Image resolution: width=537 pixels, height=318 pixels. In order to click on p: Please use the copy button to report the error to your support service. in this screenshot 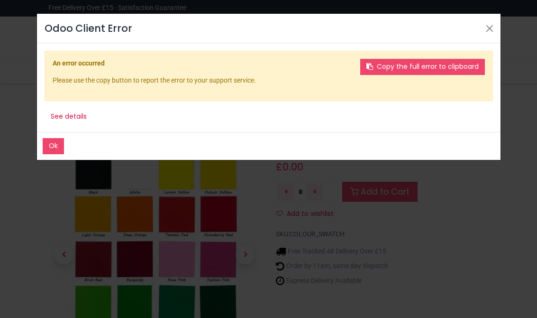, I will do `click(269, 81)`.